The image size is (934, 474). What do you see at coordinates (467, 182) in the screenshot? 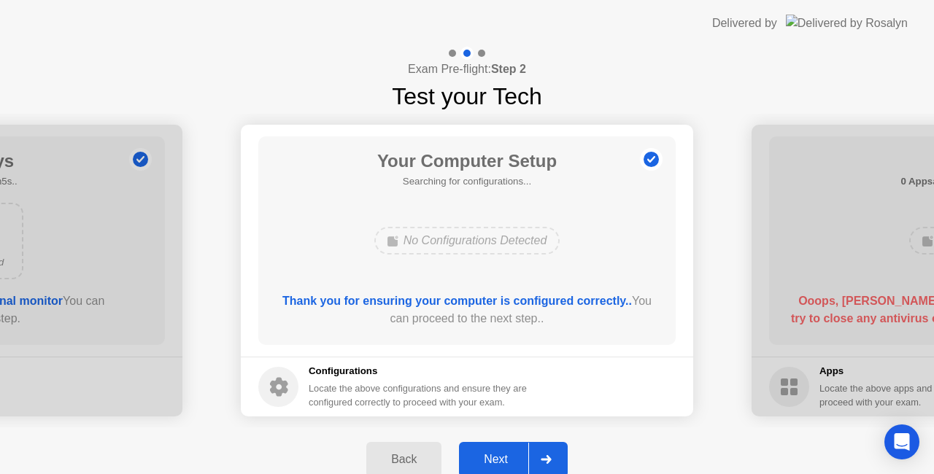
I see `h5: Searching for configurations...` at bounding box center [467, 182].